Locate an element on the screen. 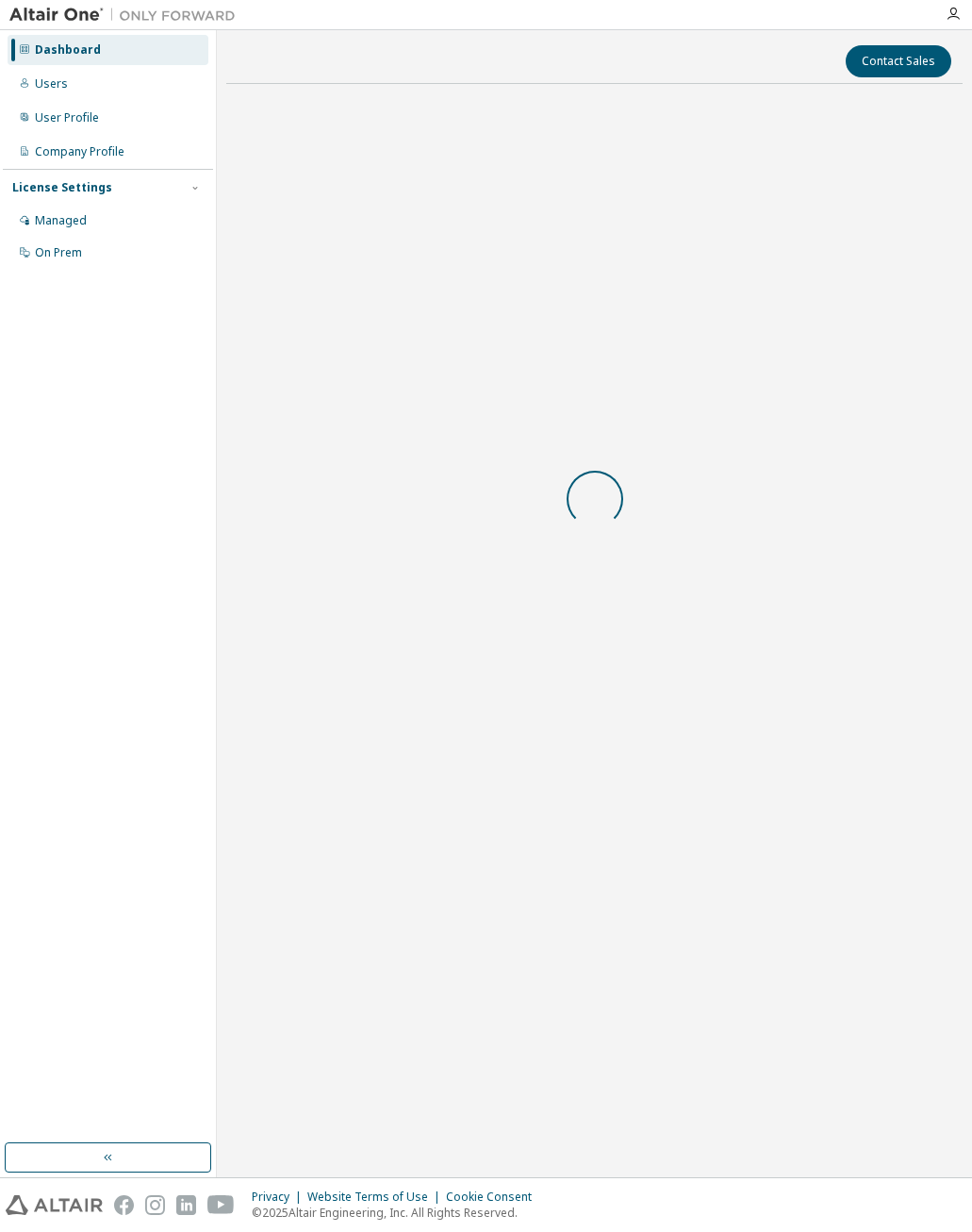  div: Dashboard is located at coordinates (68, 50).